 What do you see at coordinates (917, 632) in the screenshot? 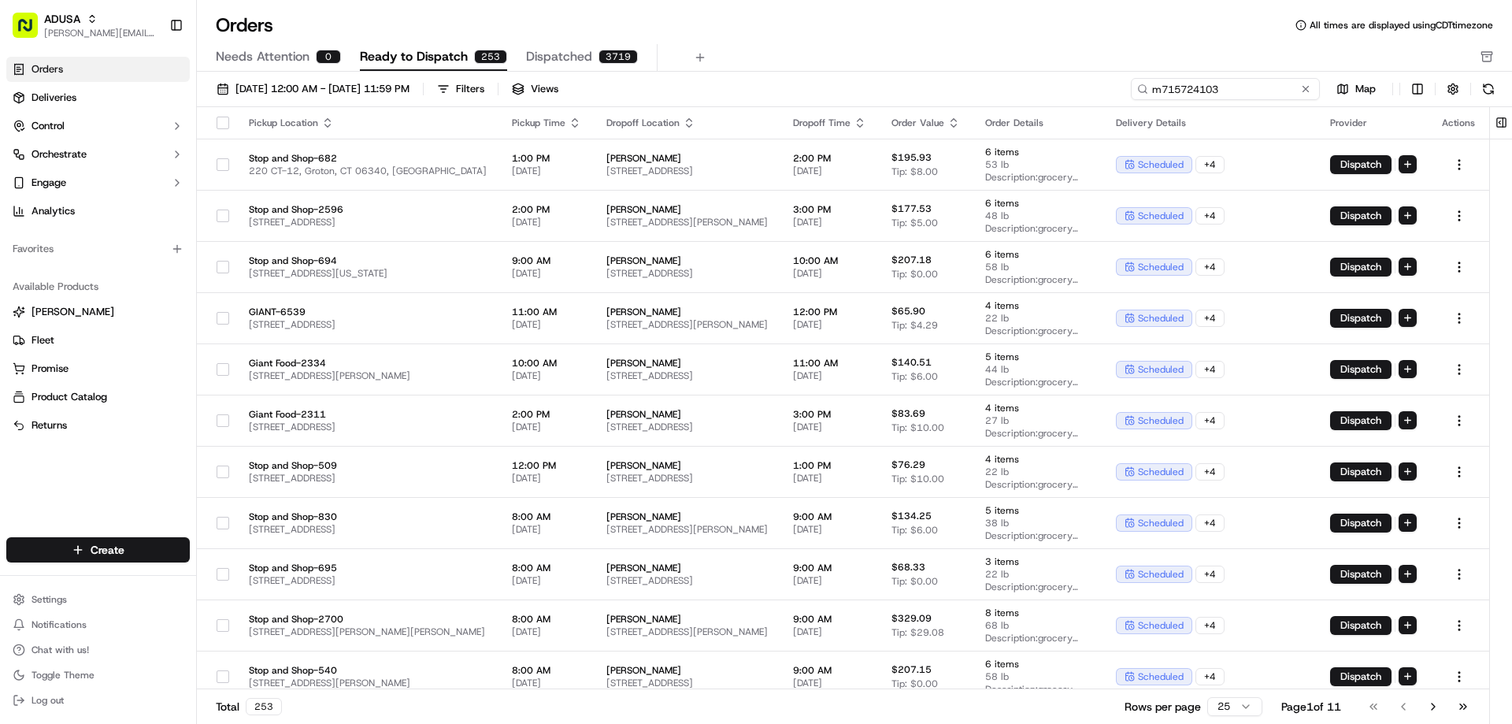
I see `span: Tip: $29.08` at bounding box center [917, 632].